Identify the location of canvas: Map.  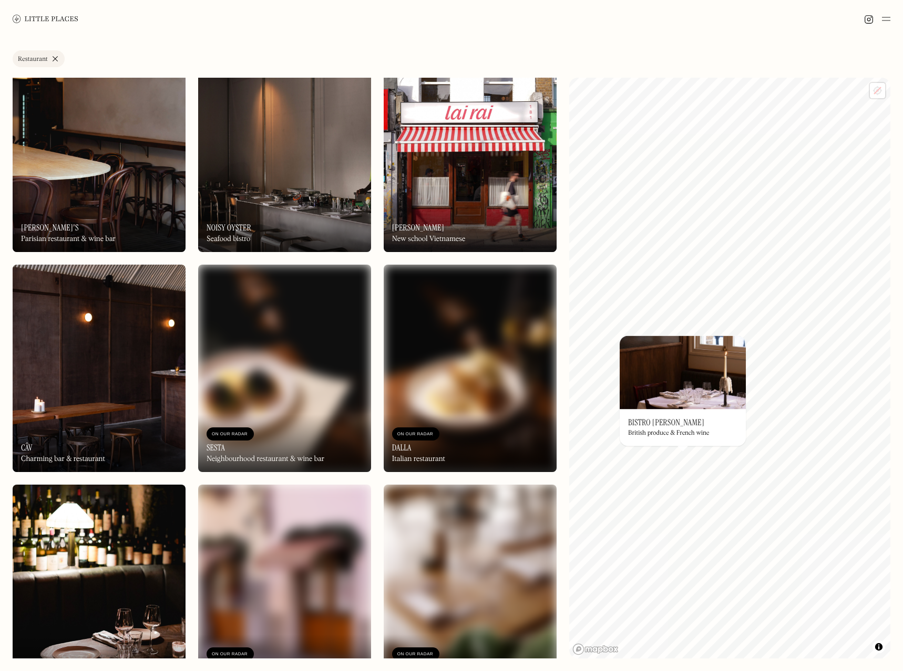
(729, 368).